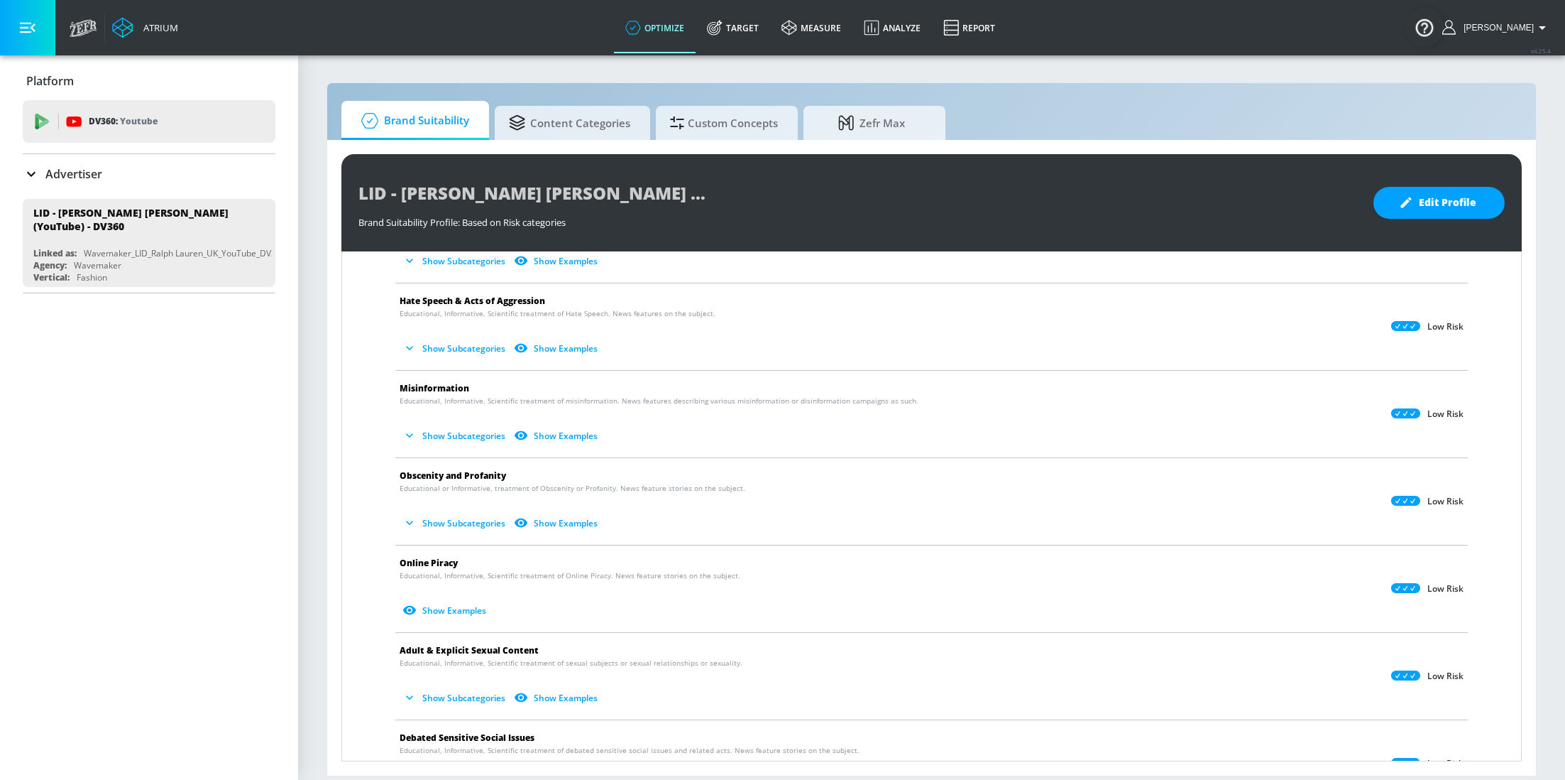 The height and width of the screenshot is (780, 1565). Describe the element at coordinates (92, 277) in the screenshot. I see `div: Fashion` at that location.